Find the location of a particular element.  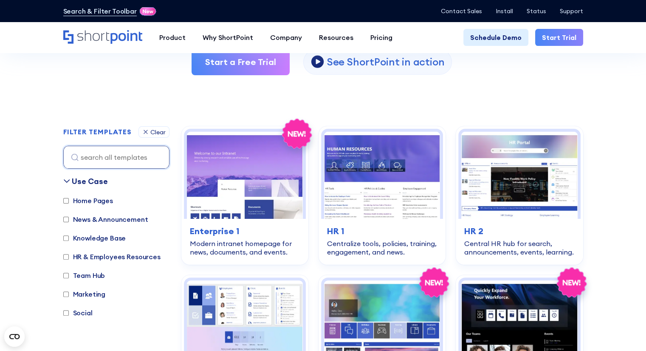

a: Search & Filter Toolbar is located at coordinates (100, 11).